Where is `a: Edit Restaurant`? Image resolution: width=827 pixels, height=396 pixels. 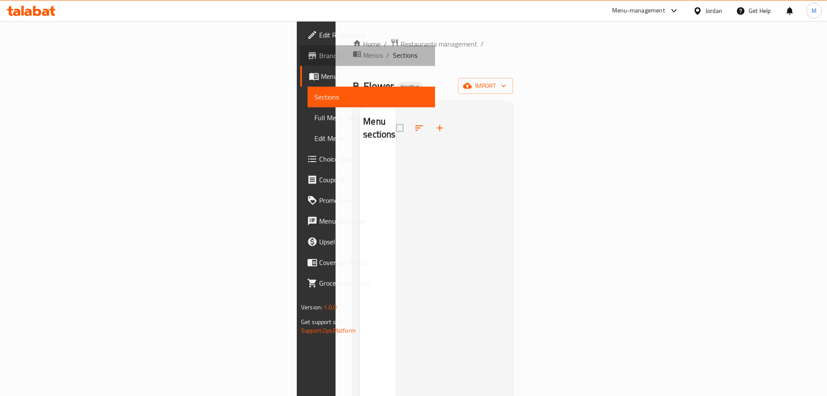 a: Edit Restaurant is located at coordinates (368, 35).